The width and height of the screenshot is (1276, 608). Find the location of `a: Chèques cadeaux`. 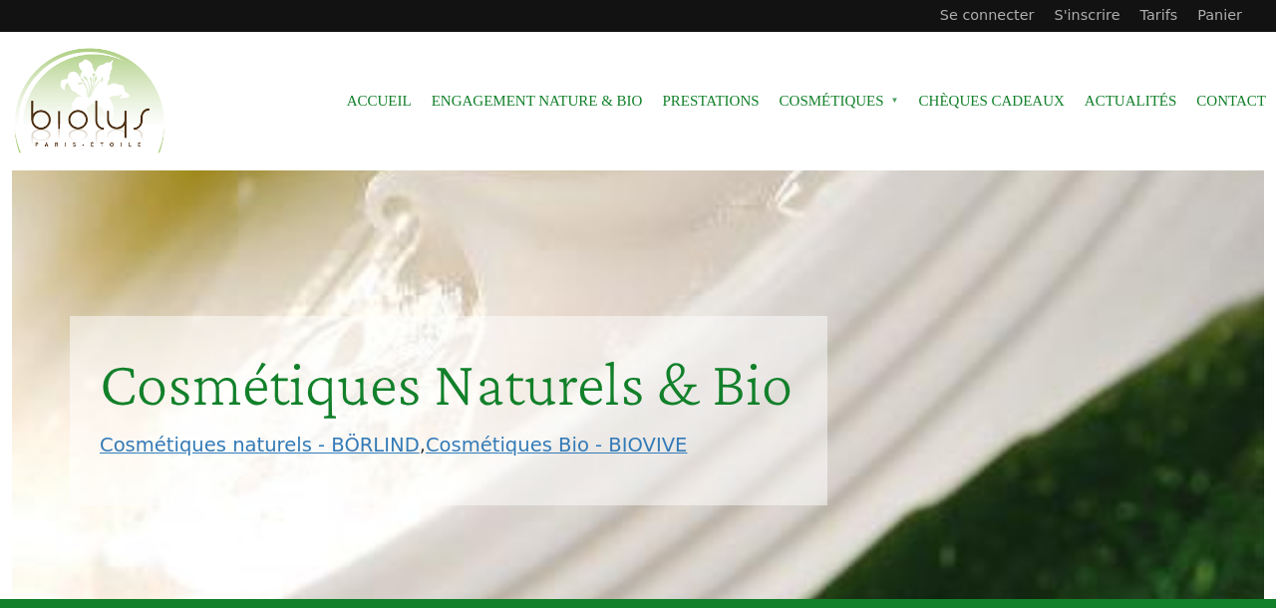

a: Chèques cadeaux is located at coordinates (992, 101).